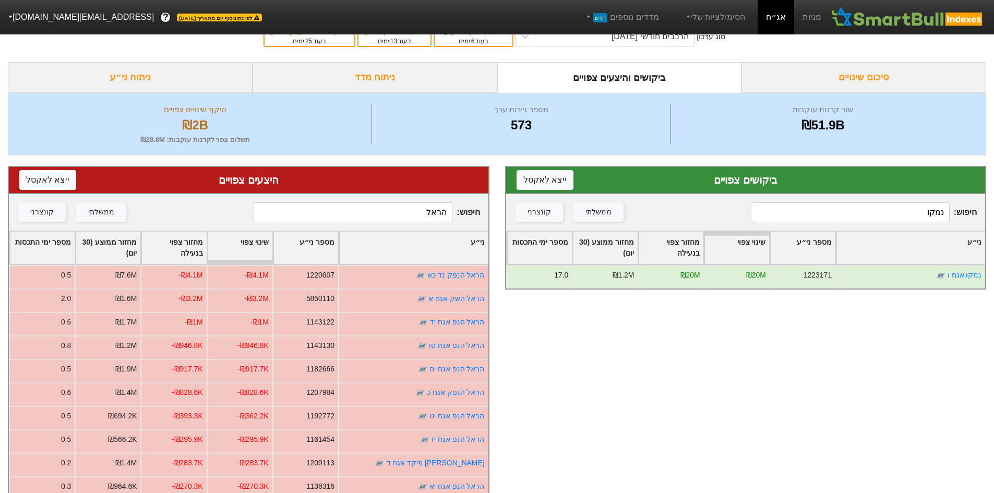 Image resolution: width=994 pixels, height=493 pixels. I want to click on div: 5850110, so click(320, 298).